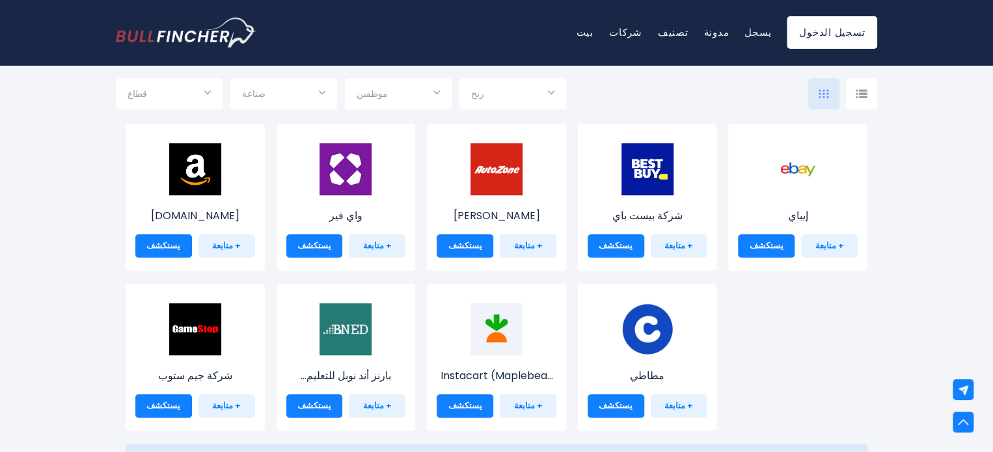 The image size is (993, 452). I want to click on a: بارنز أند نوبل للتعليم..., so click(346, 355).